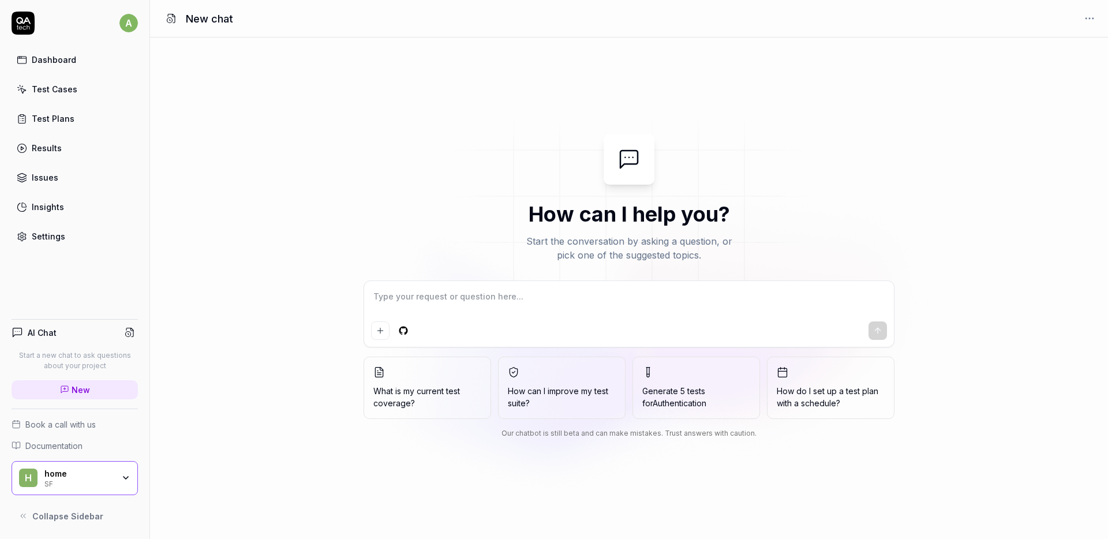 The height and width of the screenshot is (539, 1108). What do you see at coordinates (42, 332) in the screenshot?
I see `h4: AI Chat` at bounding box center [42, 332].